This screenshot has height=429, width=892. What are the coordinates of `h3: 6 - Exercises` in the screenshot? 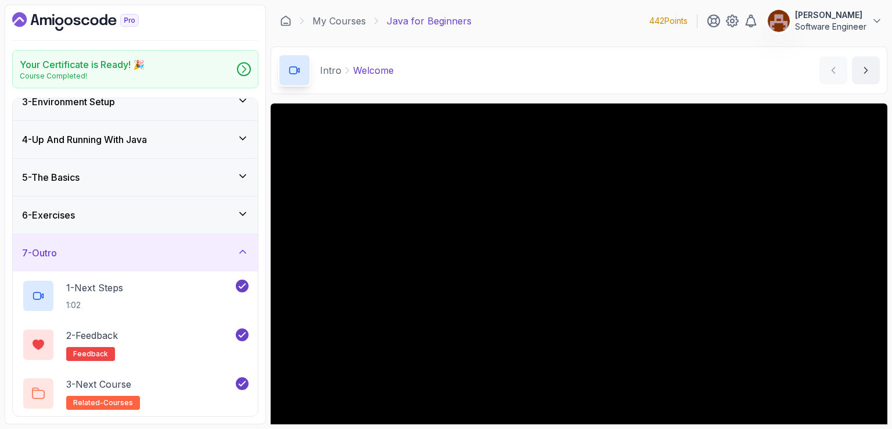 It's located at (48, 215).